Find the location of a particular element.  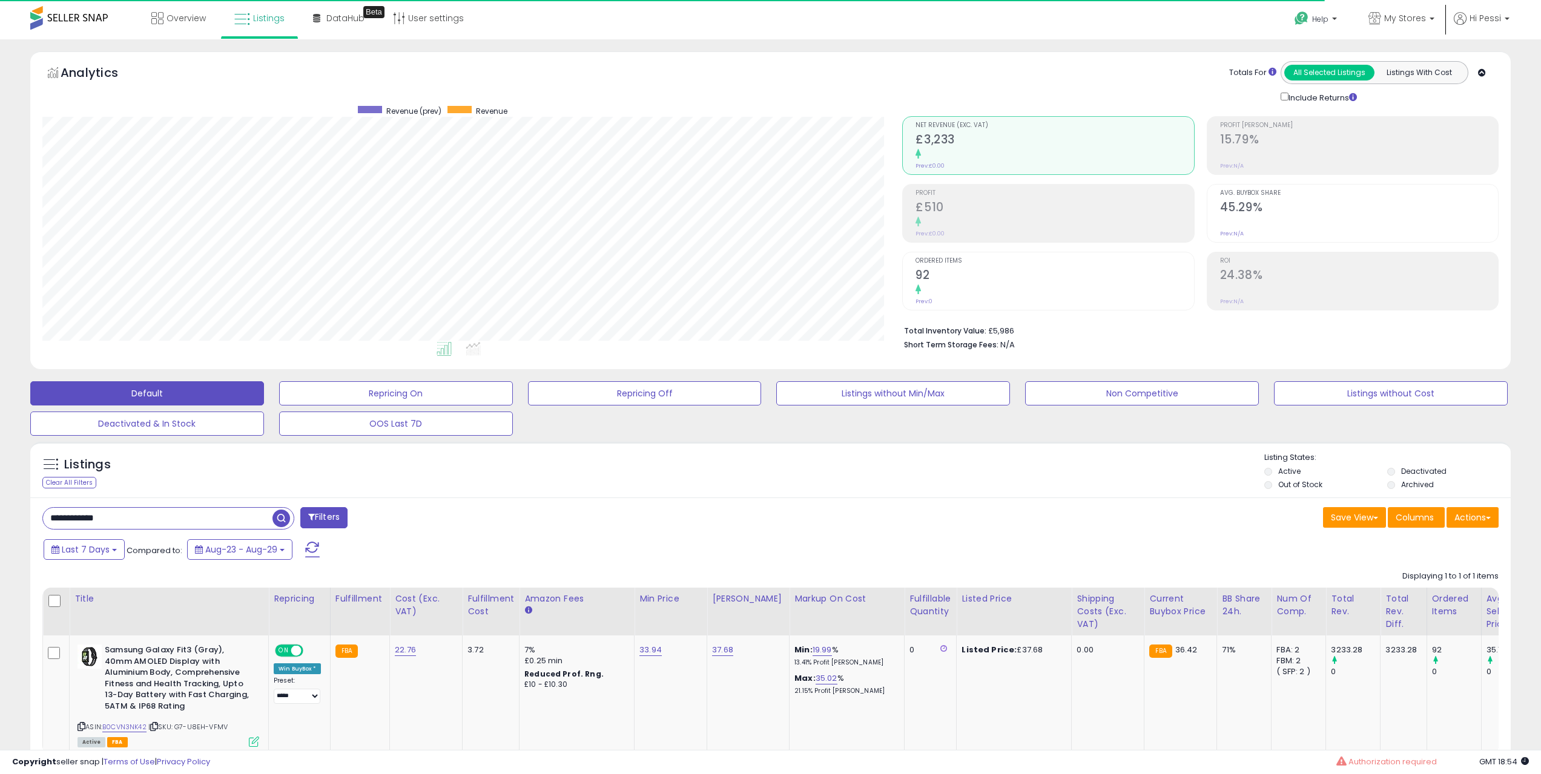

button: Listings without Cost is located at coordinates (1390, 393).